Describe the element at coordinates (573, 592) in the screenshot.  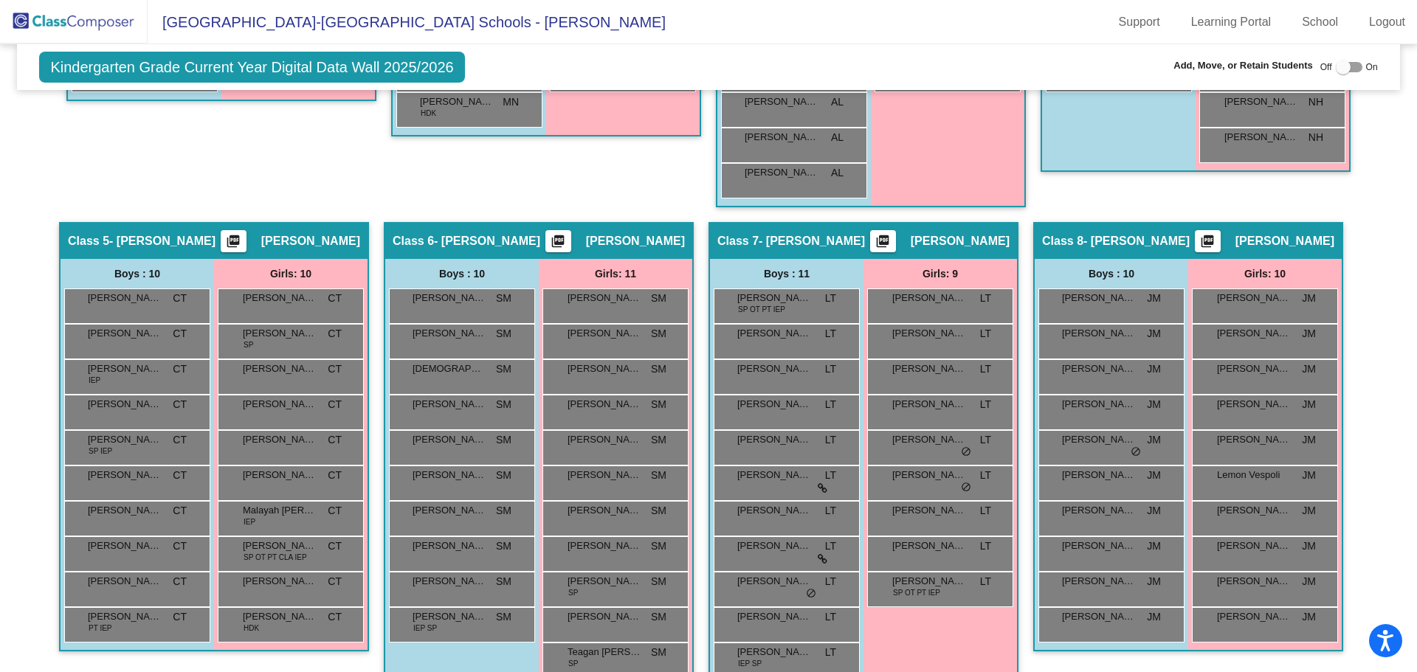
I see `span: SP` at that location.